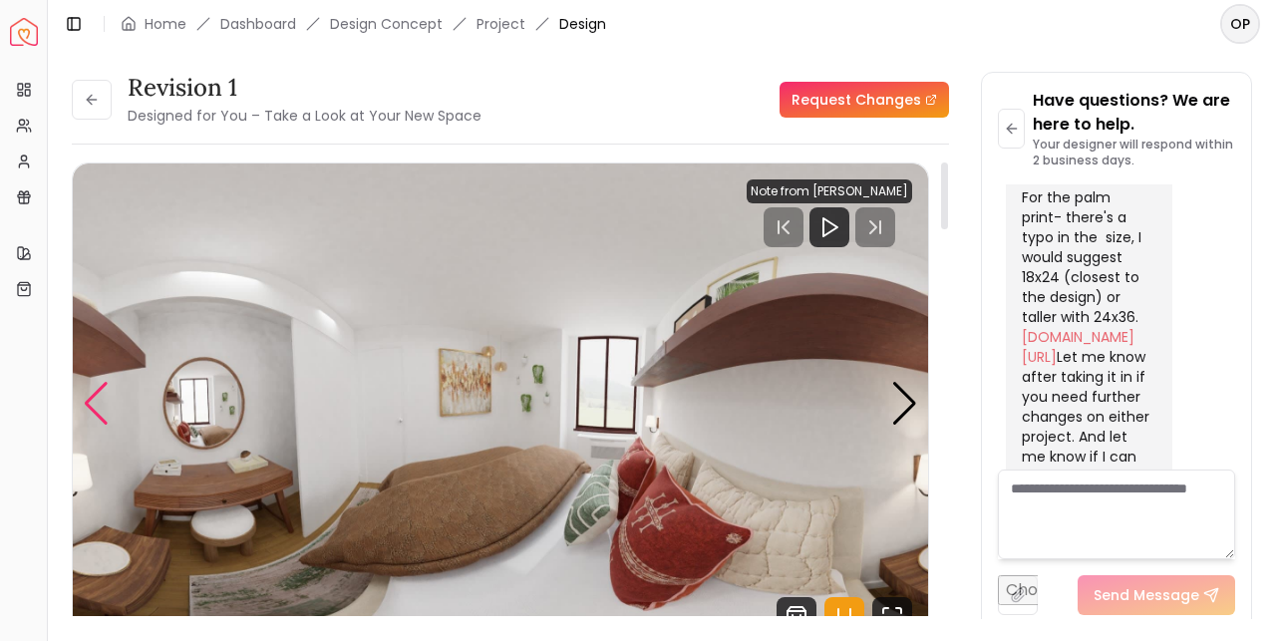 The image size is (1276, 641). Describe the element at coordinates (24, 32) in the screenshot. I see `a: Spacejoy` at that location.